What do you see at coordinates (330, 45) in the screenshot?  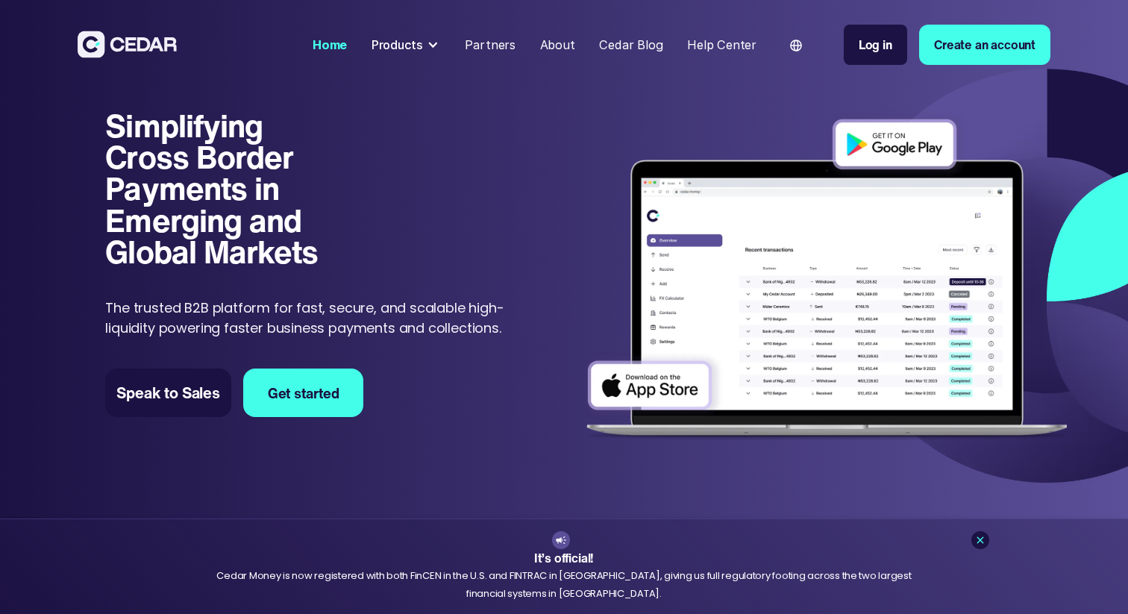 I see `a: Home` at bounding box center [330, 45].